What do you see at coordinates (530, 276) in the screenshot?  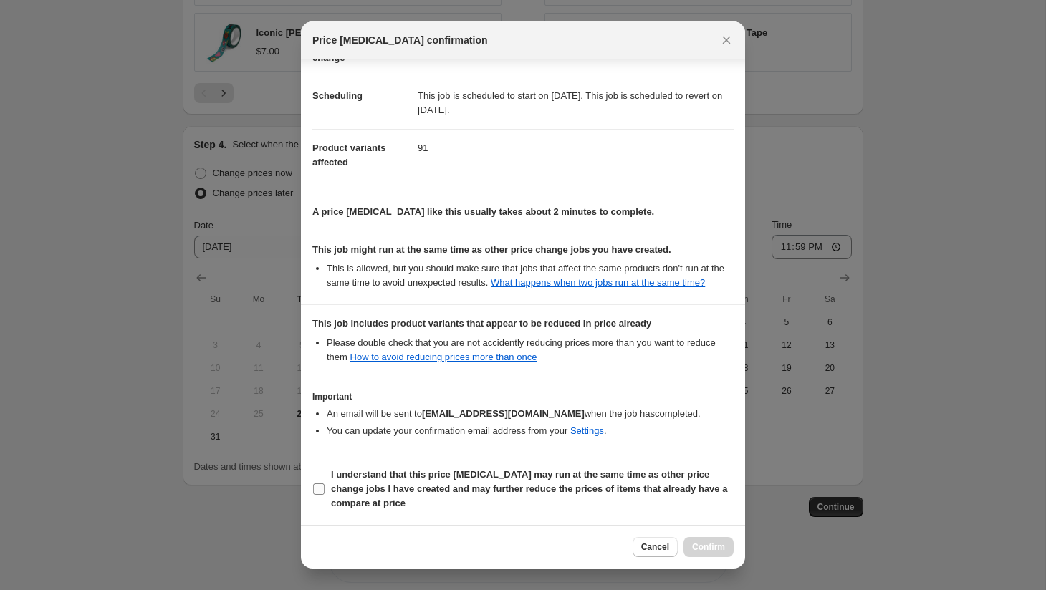 I see `li: This is allowed, but you should make sure that jobs that affect the same products don ' t run at ...` at bounding box center [530, 276].